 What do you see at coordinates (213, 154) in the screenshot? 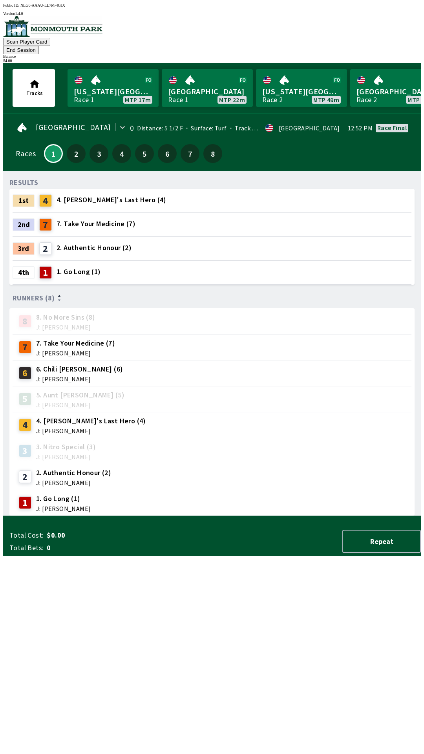
I see `span: 8` at bounding box center [213, 154].